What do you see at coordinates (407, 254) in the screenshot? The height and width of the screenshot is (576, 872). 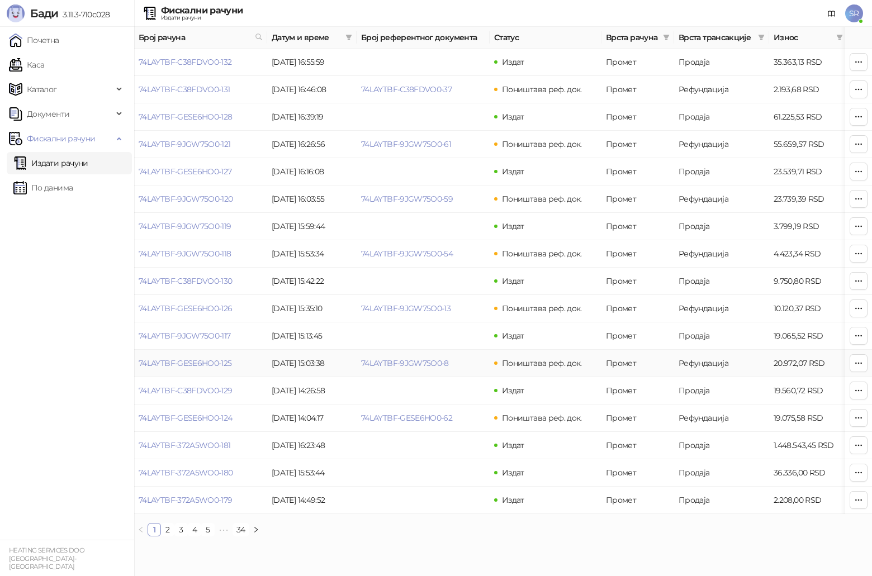 I see `a: 74LAYTBF-9JGW75O0-54` at bounding box center [407, 254].